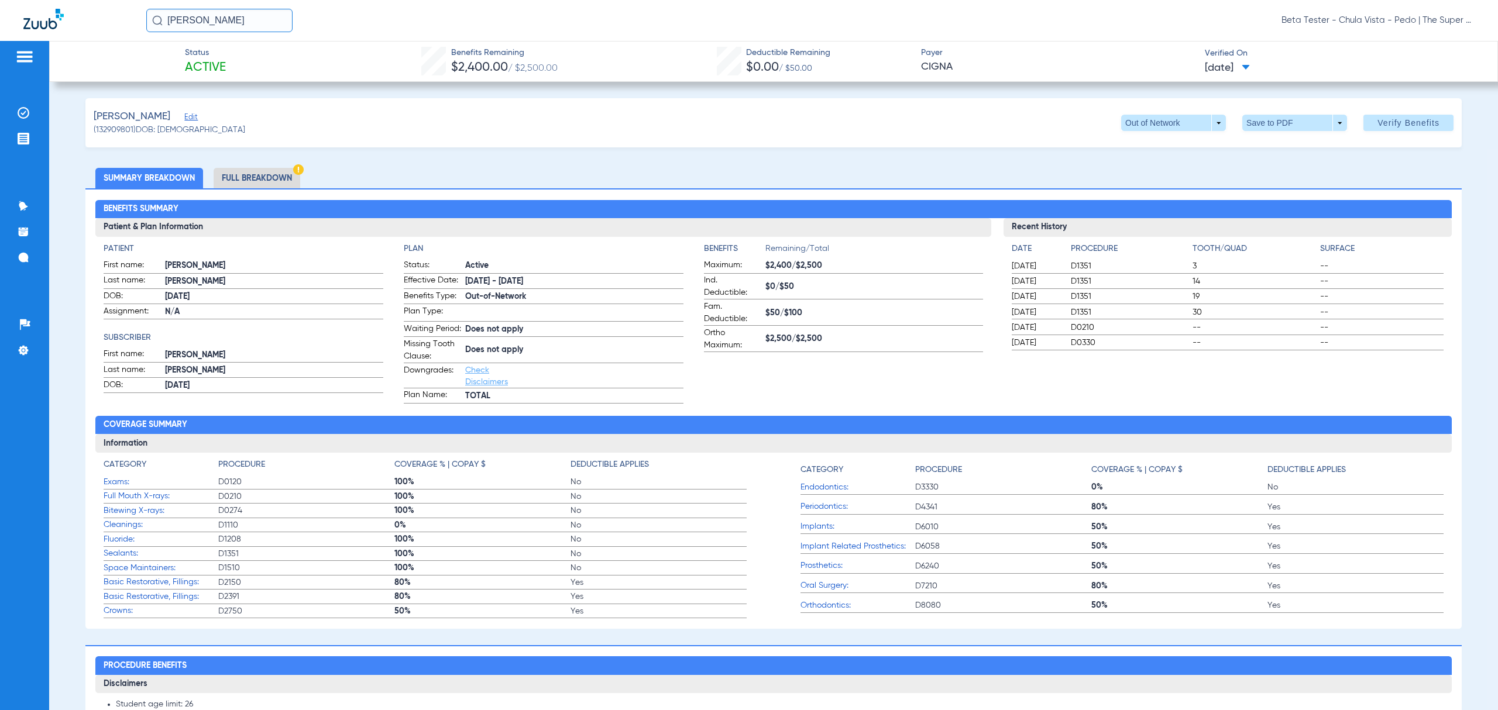 This screenshot has width=1498, height=710. Describe the element at coordinates (432, 297) in the screenshot. I see `span: Benefits Type:` at that location.